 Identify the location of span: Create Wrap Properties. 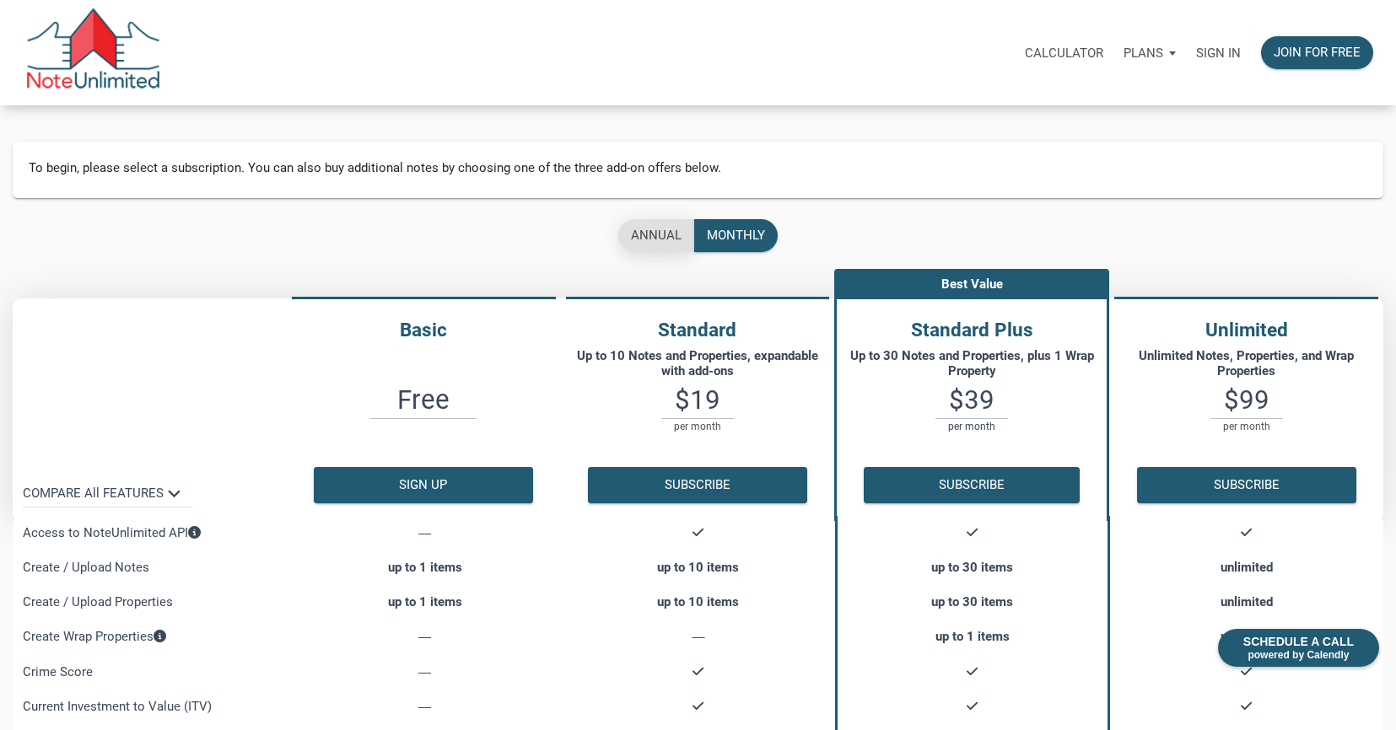
(94, 637).